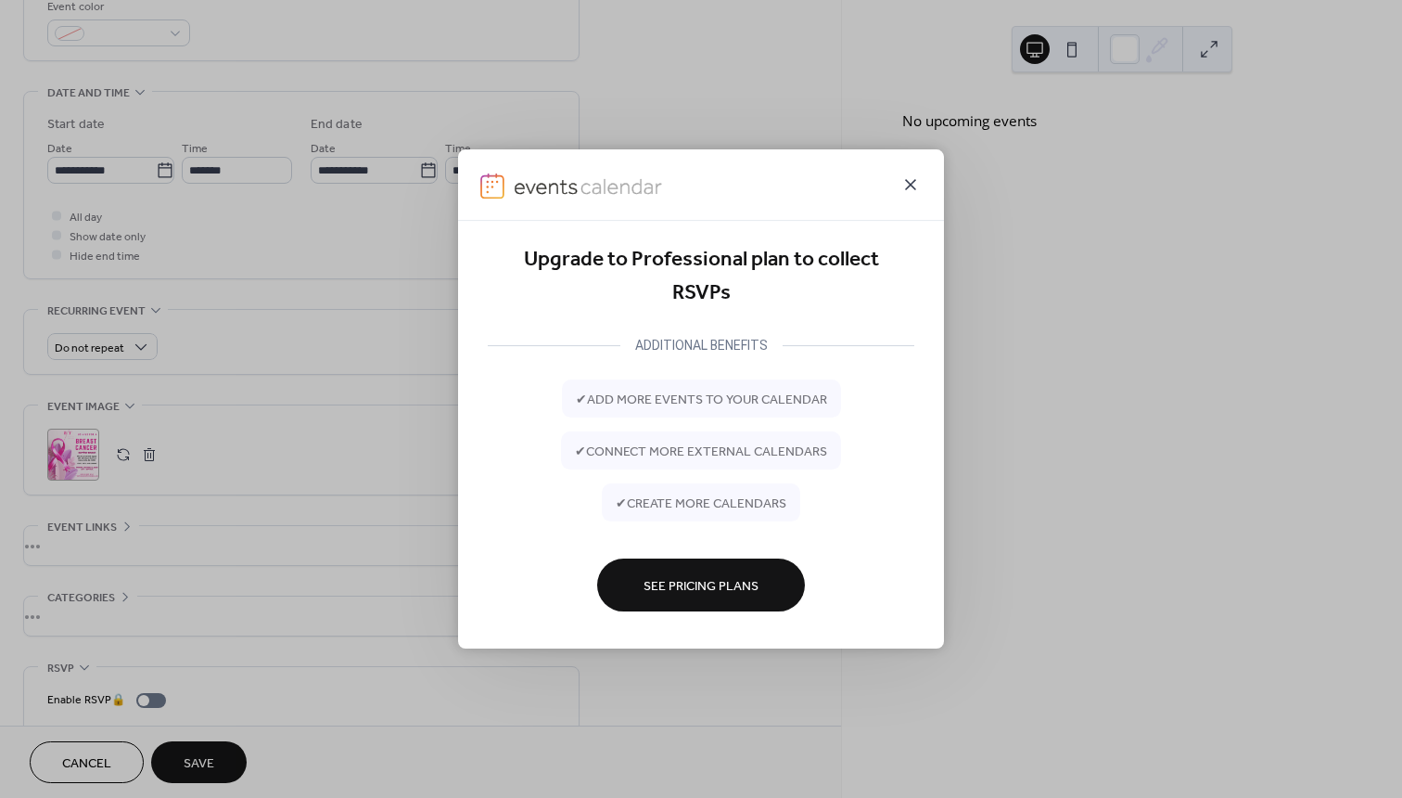  What do you see at coordinates (701, 276) in the screenshot?
I see `div: Upgrade to Professional plan to collect RSVPs` at bounding box center [701, 276].